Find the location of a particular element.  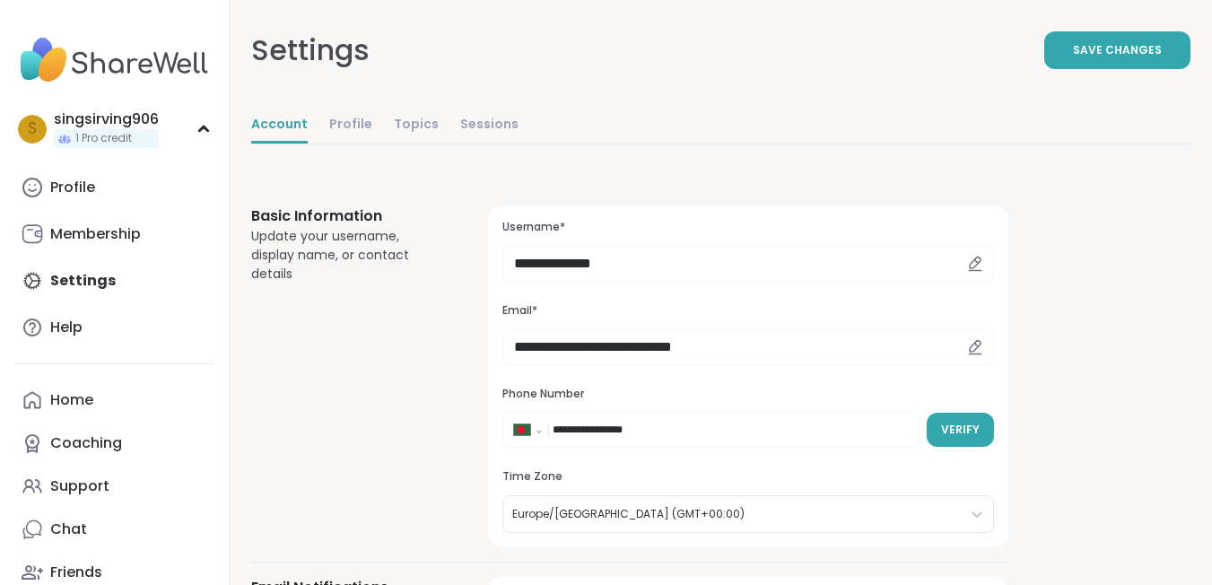

span: Verify is located at coordinates (960, 430).